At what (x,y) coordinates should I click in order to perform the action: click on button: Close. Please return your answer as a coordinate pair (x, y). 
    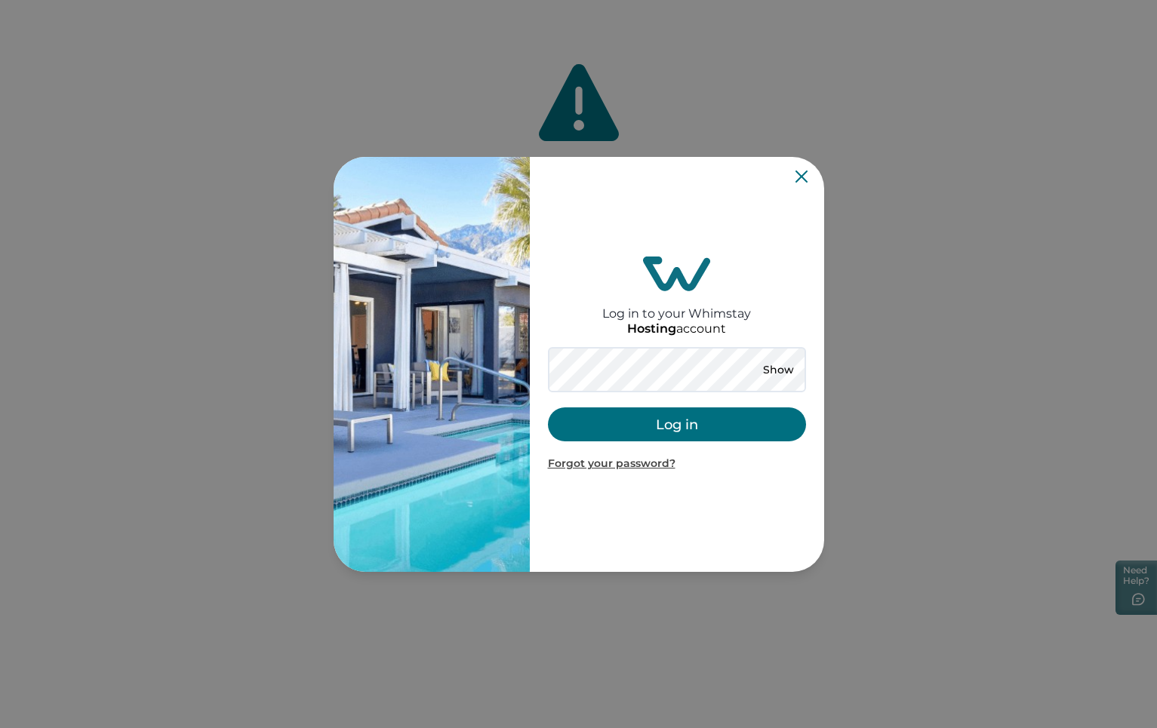
    Looking at the image, I should click on (802, 177).